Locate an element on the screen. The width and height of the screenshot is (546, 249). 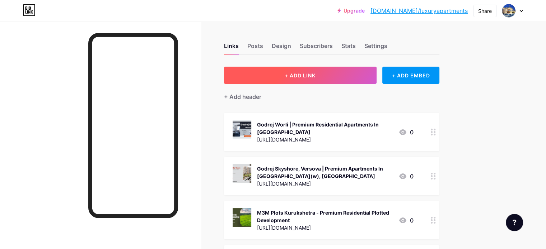
img: Godrej Worli | Premium Residential Apartments In Mumbai is located at coordinates (242, 130).